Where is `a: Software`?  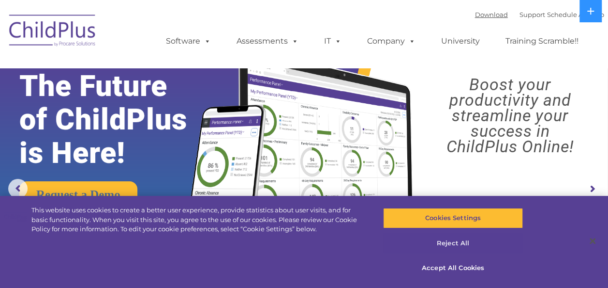
a: Software is located at coordinates (188, 41).